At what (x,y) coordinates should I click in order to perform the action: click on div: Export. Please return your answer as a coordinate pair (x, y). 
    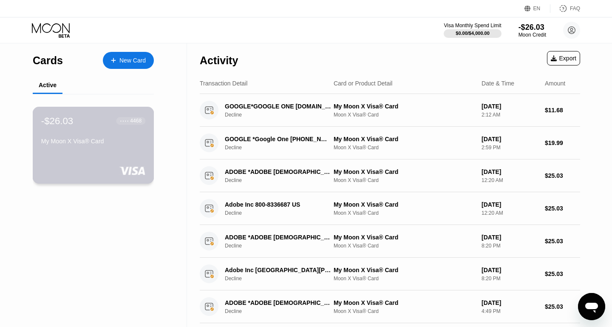
    Looking at the image, I should click on (563, 58).